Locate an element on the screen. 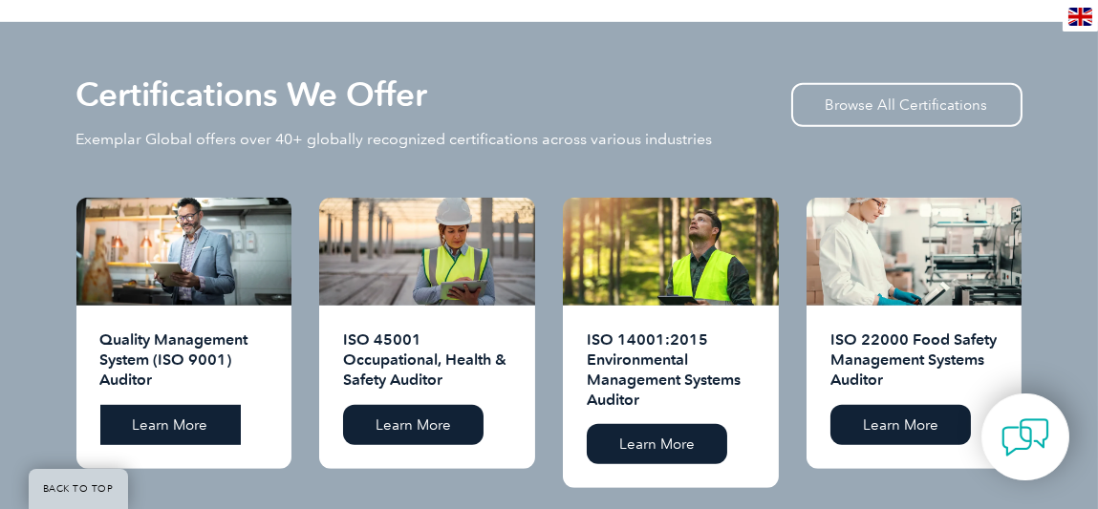 The width and height of the screenshot is (1098, 509). img: en is located at coordinates (1080, 16).